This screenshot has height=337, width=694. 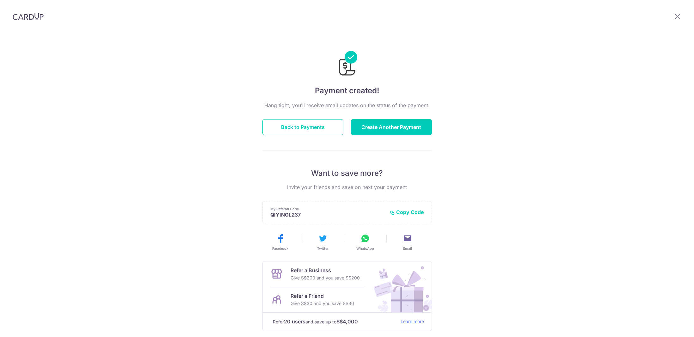 I want to click on p: My Referral Code, so click(x=328, y=209).